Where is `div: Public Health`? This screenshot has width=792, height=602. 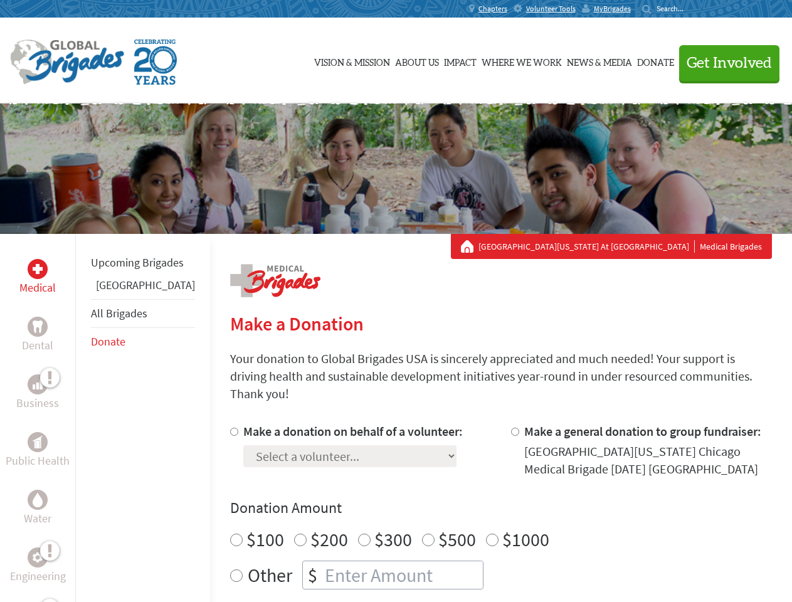
div: Public Health is located at coordinates (38, 442).